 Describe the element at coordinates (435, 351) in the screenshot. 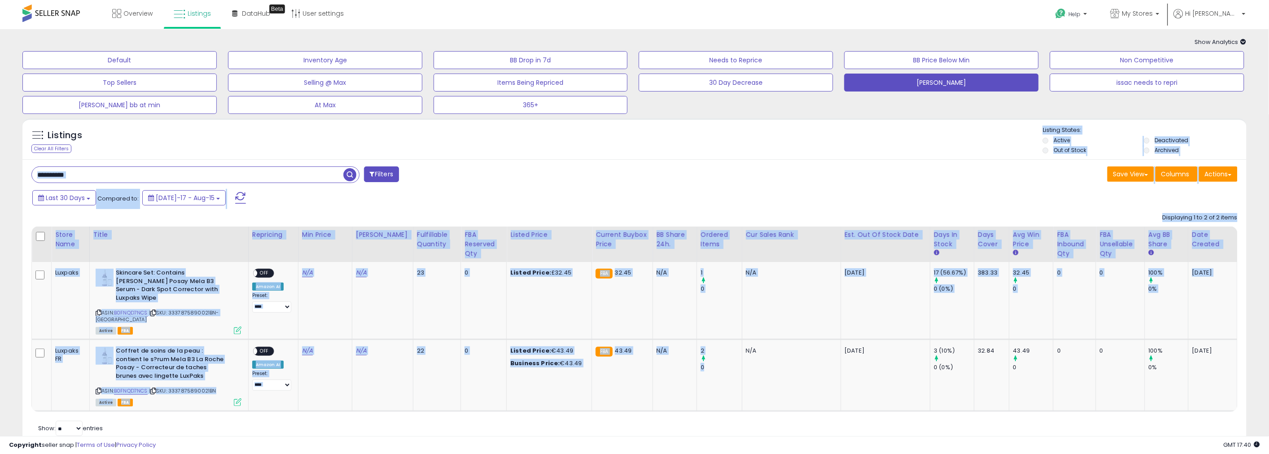

I see `div: 22` at that location.